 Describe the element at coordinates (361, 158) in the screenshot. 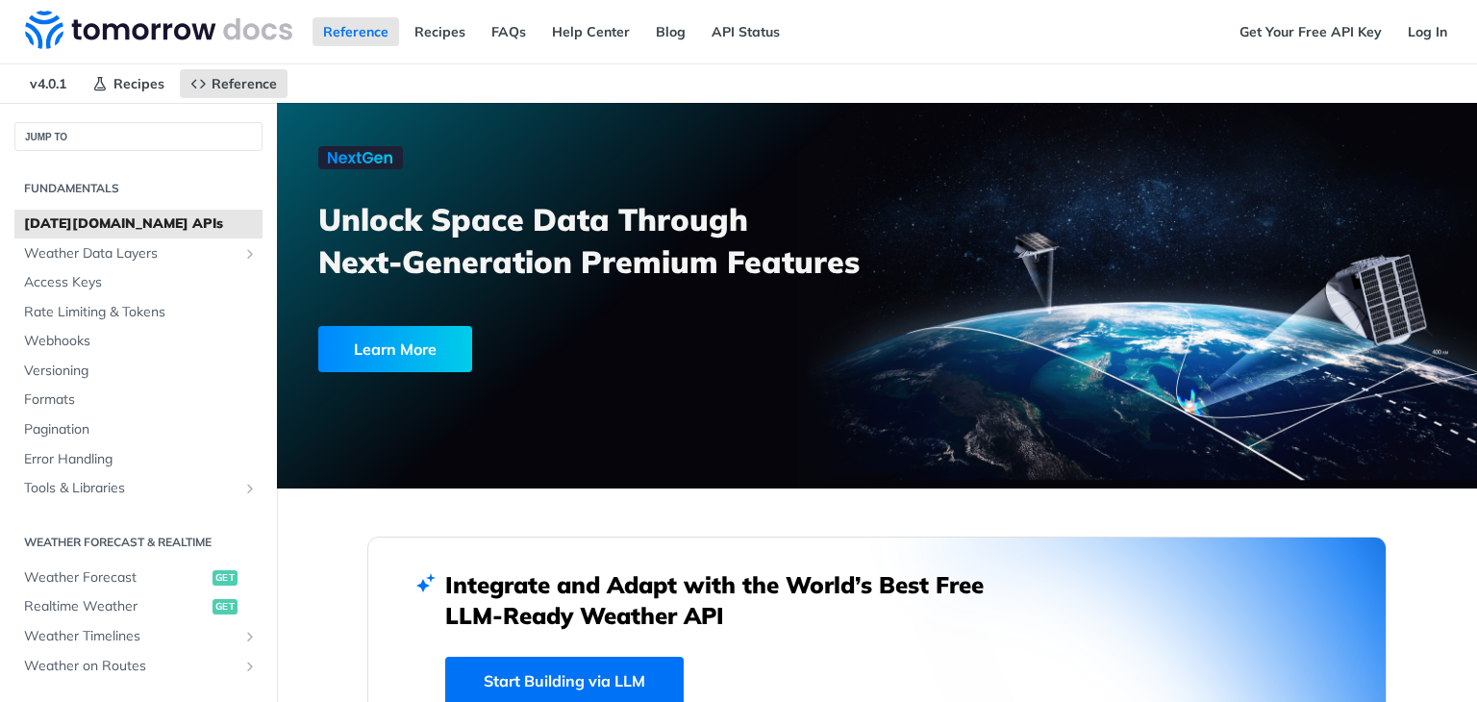

I see `img: NextGen` at that location.